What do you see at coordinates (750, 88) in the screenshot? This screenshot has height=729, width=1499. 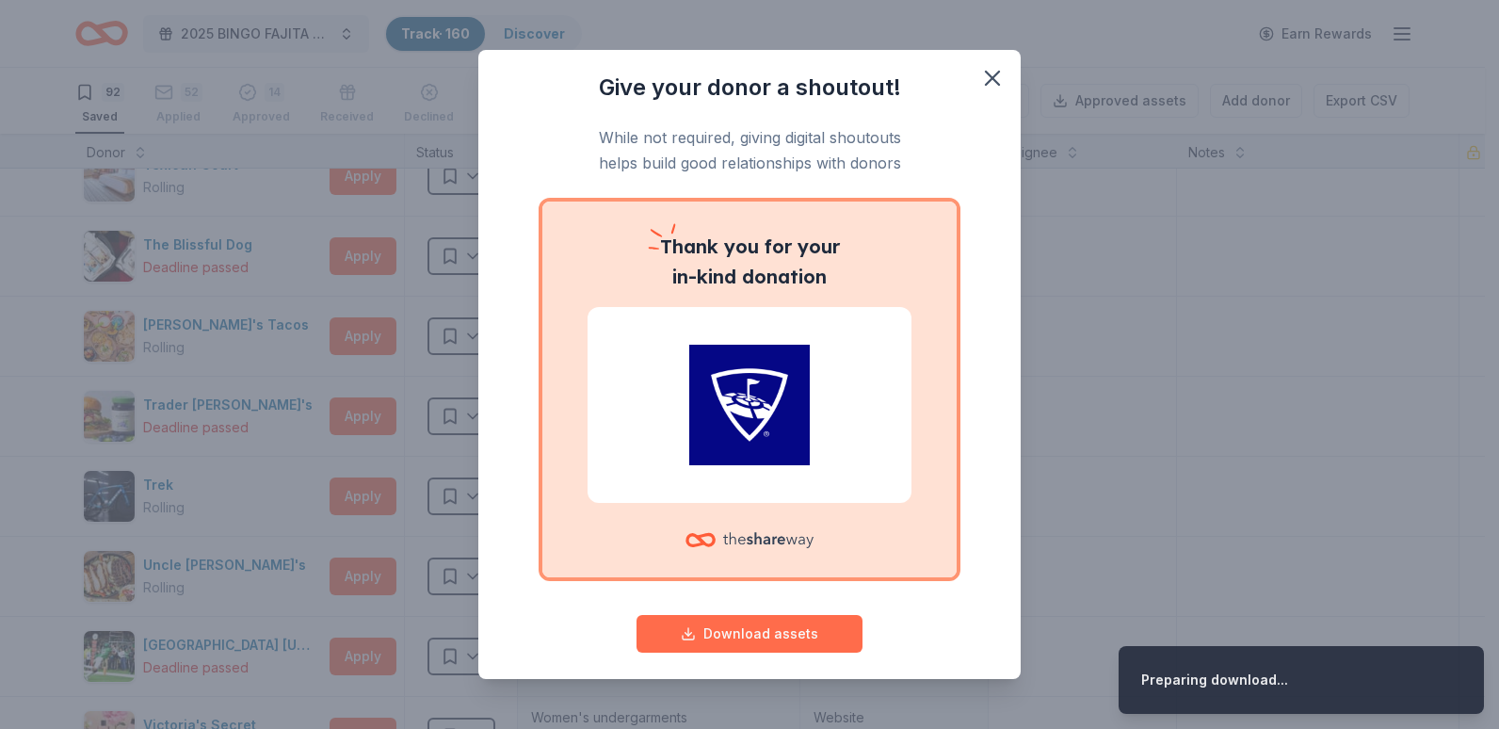 I see `h3: Give your donor a shoutout!` at bounding box center [750, 88].